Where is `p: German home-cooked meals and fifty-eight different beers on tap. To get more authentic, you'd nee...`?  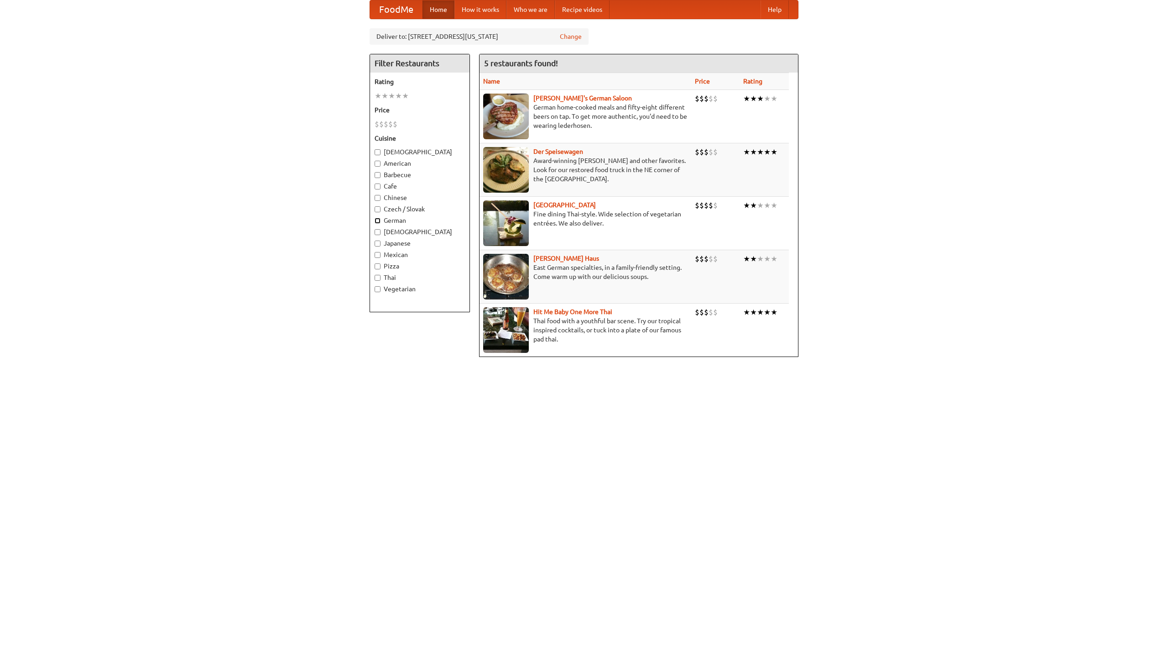 p: German home-cooked meals and fifty-eight different beers on tap. To get more authentic, you'd nee... is located at coordinates (585, 116).